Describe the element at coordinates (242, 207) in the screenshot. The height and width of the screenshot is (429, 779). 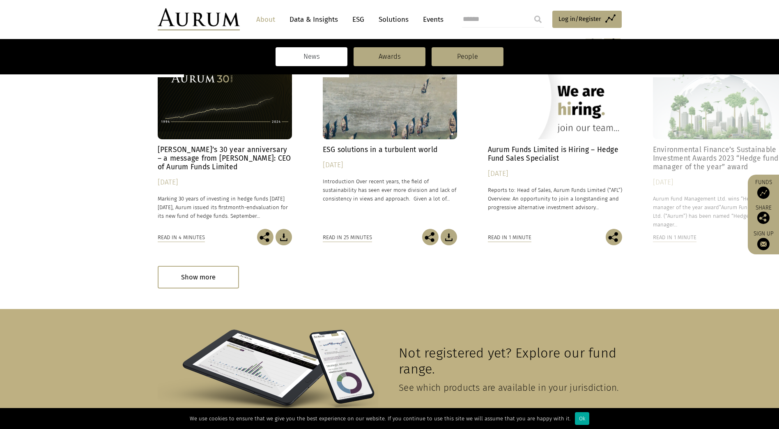
I see `span: month-end` at that location.